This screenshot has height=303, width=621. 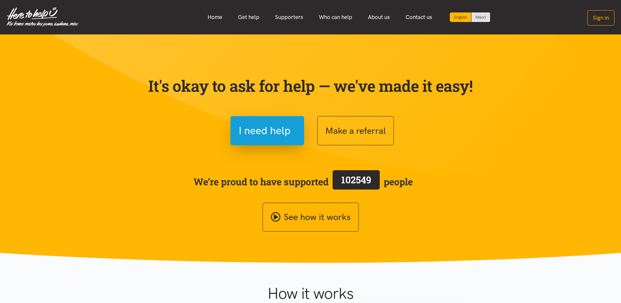 I want to click on span: We’re proud to have supported people, so click(x=303, y=181).